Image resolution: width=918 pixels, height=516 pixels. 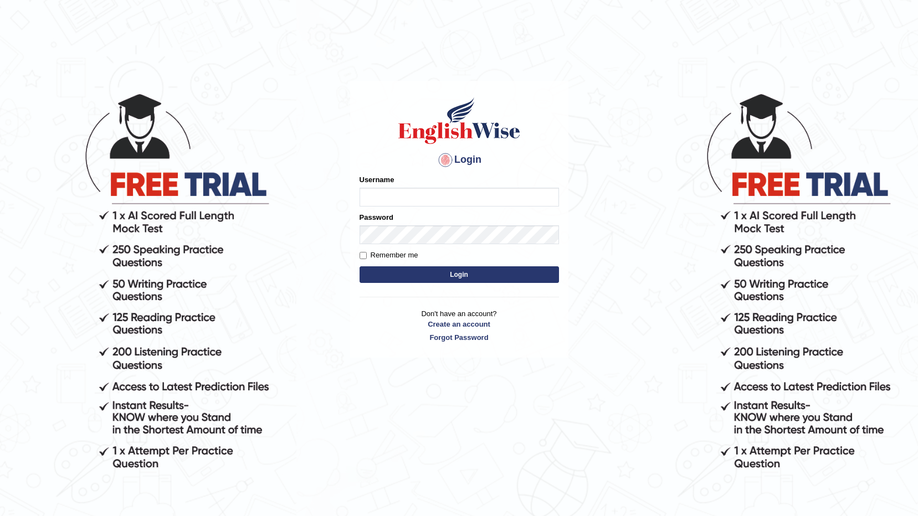 I want to click on button: Login, so click(x=459, y=275).